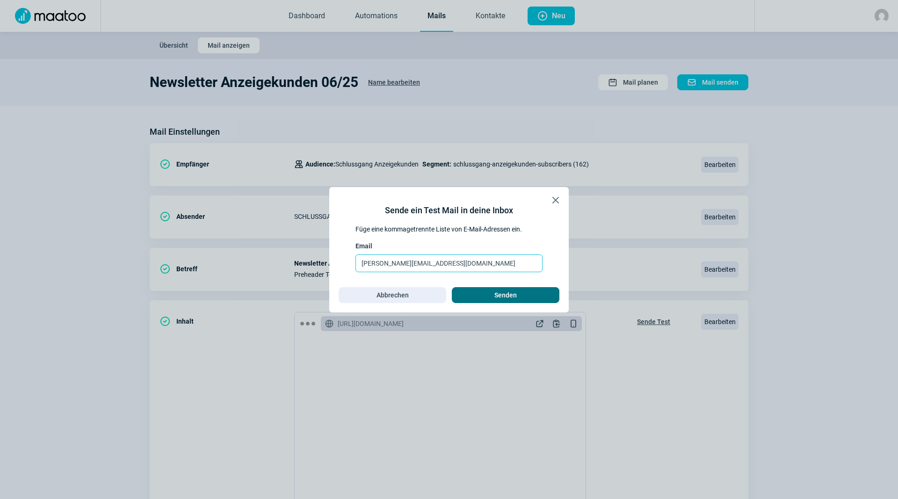 This screenshot has height=499, width=898. What do you see at coordinates (449, 229) in the screenshot?
I see `div: Füge eine kommagetrennte Liste von E-Mail-Adressen ein.` at bounding box center [449, 229].